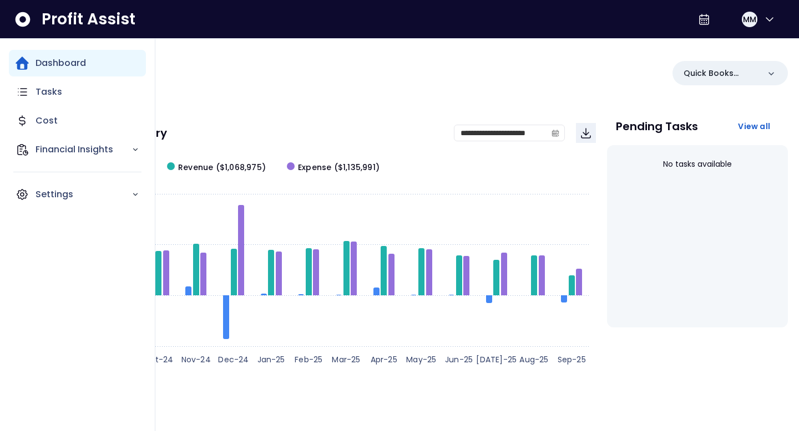 The height and width of the screenshot is (431, 799). Describe the element at coordinates (88, 19) in the screenshot. I see `span: Profit Assist` at that location.